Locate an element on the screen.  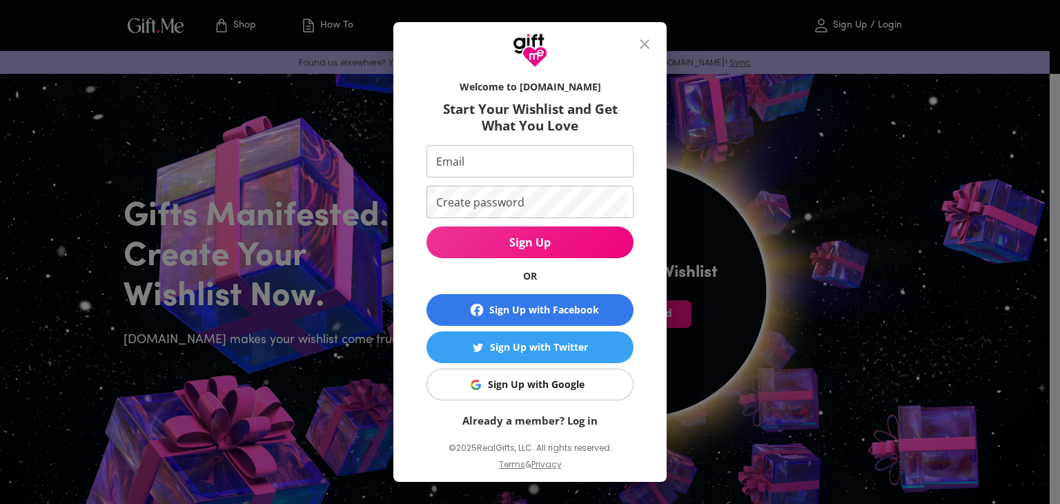
img: Sign Up with Google is located at coordinates (475, 384).